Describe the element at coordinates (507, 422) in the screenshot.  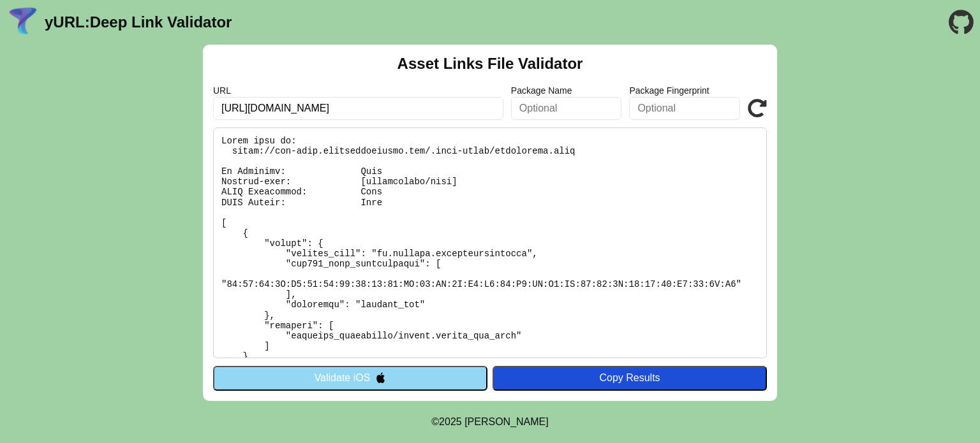
I see `a: Michael Ibragimchayev's Personal Site` at that location.